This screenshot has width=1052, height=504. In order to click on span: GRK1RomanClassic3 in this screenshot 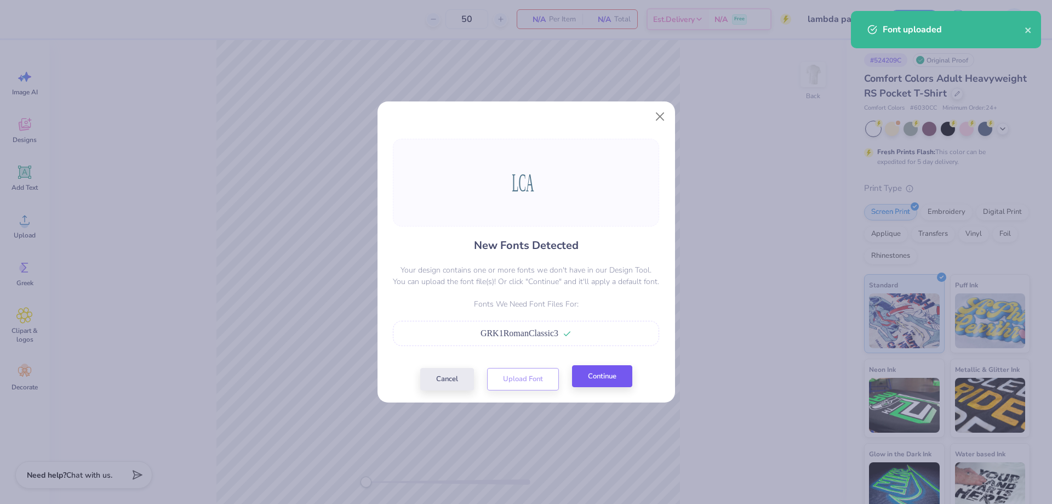, I will do `click(520, 333)`.